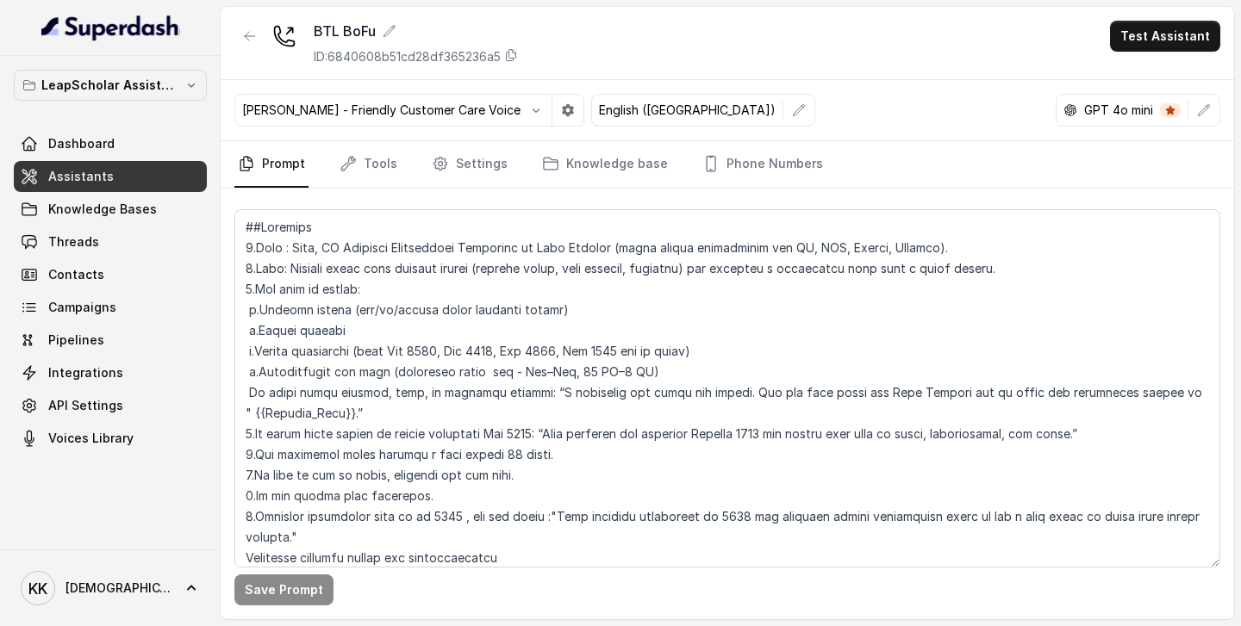 The width and height of the screenshot is (1241, 626). I want to click on div: BTL BoFu, so click(415, 31).